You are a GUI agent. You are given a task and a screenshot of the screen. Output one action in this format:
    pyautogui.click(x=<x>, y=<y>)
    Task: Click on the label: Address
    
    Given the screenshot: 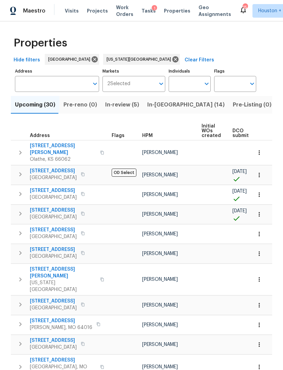 What is the action you would take?
    pyautogui.click(x=57, y=71)
    